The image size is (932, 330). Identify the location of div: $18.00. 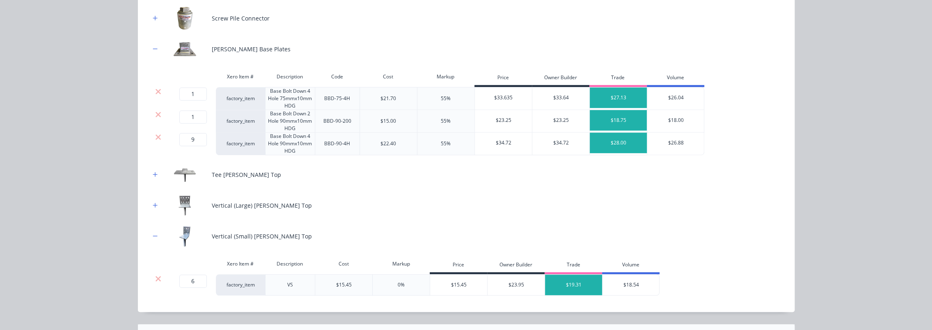
(676, 120).